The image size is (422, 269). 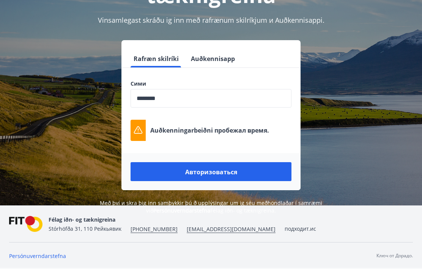 I want to click on font: Með því и skra þig inn samþykkir þú ð upplýsingar um ig séu meðhöndlaðar í samræmi við, so click(x=211, y=207).